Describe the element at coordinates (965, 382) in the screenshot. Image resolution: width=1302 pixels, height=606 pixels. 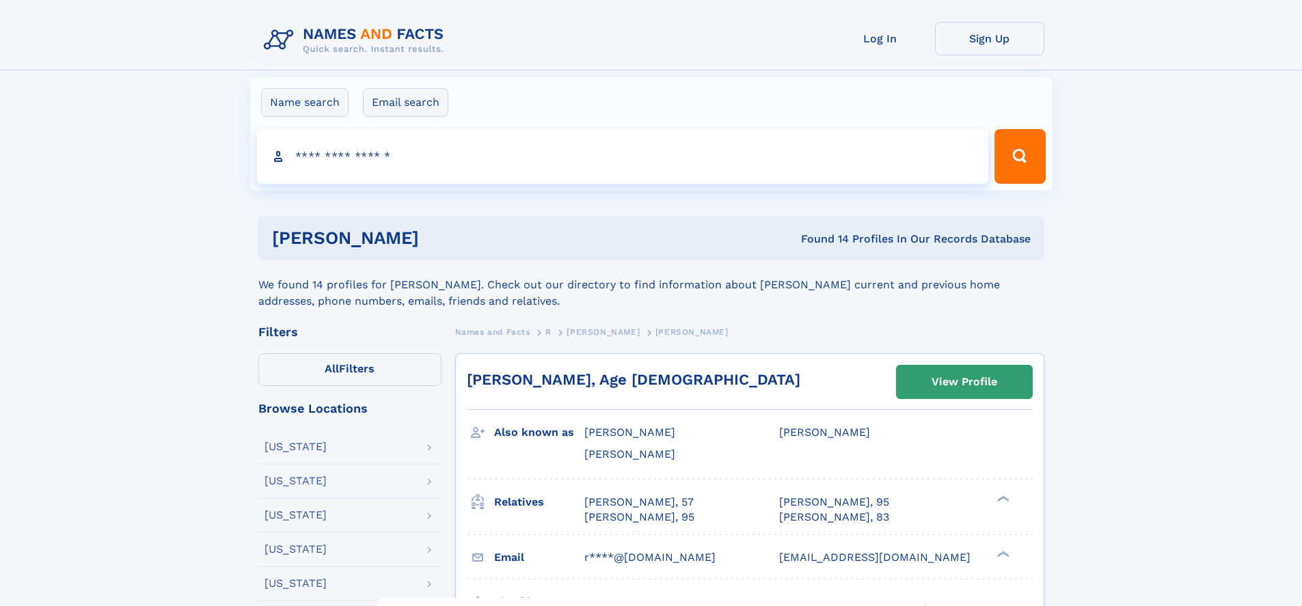
I see `a: View Profile` at that location.